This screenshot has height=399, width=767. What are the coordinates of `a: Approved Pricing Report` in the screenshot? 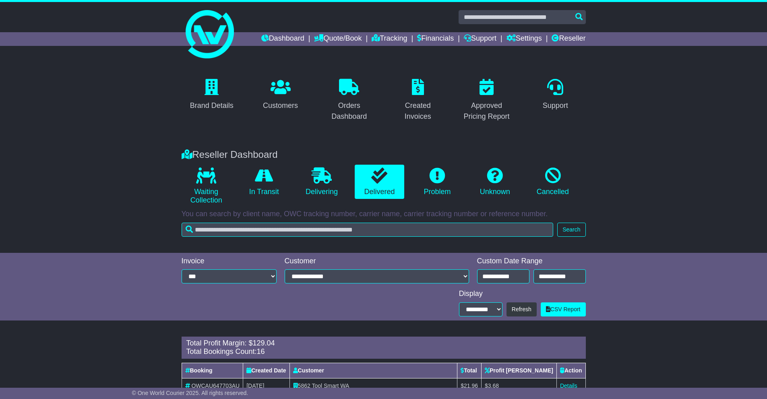 It's located at (486, 100).